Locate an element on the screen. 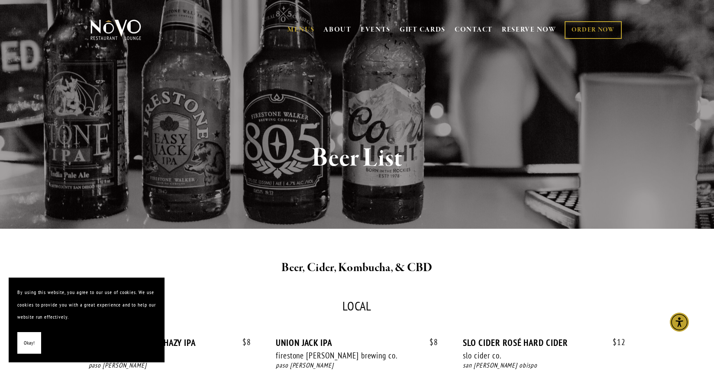 This screenshot has width=714, height=371. h2: Beer, Cider, Kombucha, & CBD is located at coordinates (357, 268).